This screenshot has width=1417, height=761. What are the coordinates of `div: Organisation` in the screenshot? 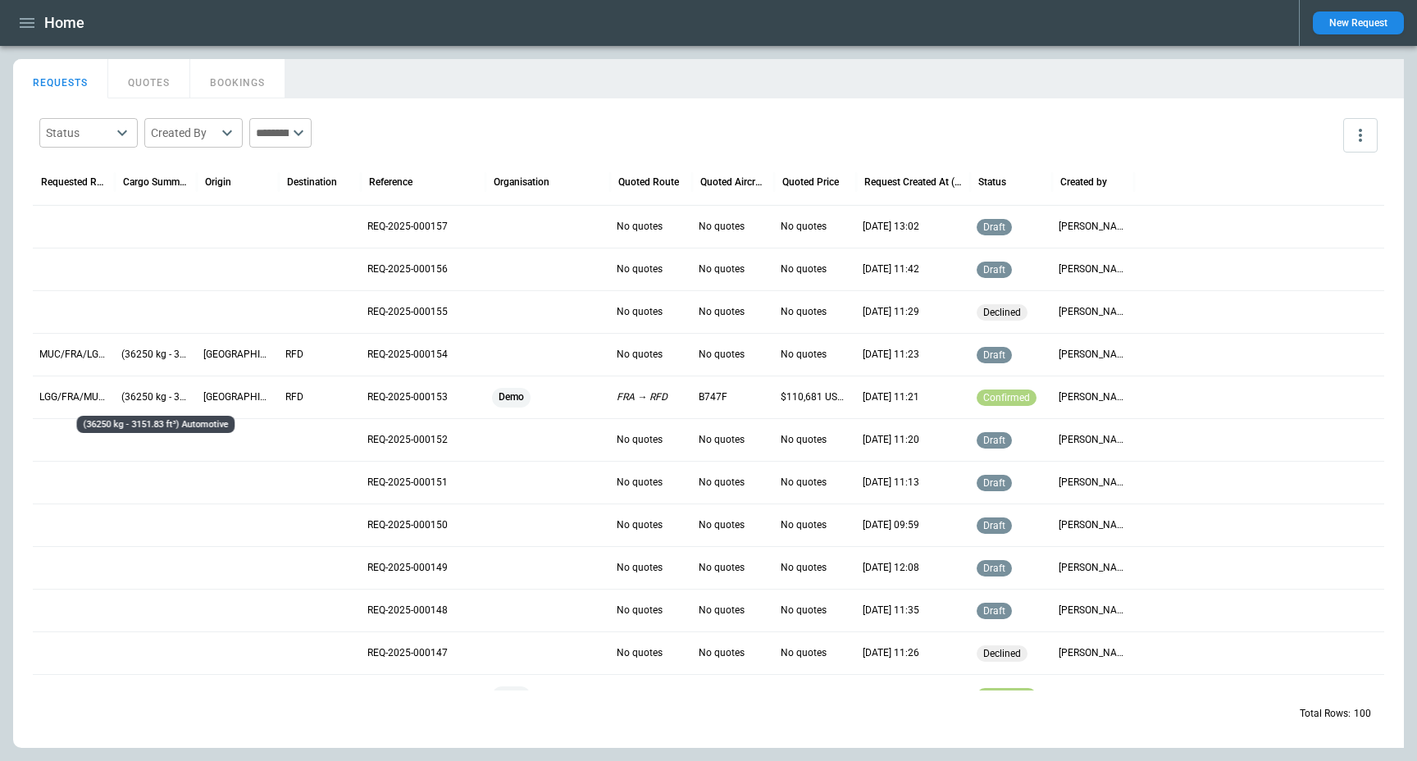 It's located at (522, 182).